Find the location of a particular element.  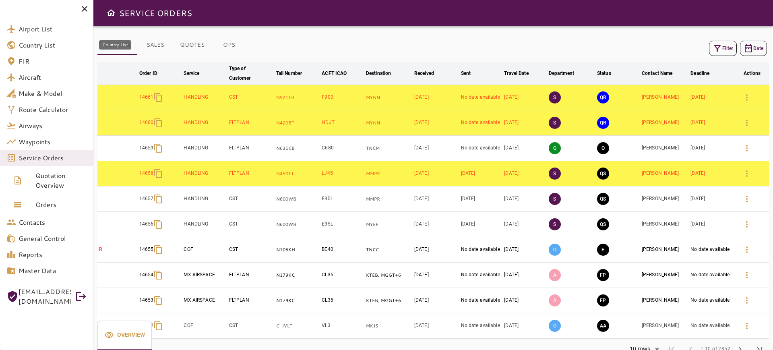

p: R is located at coordinates (117, 249).